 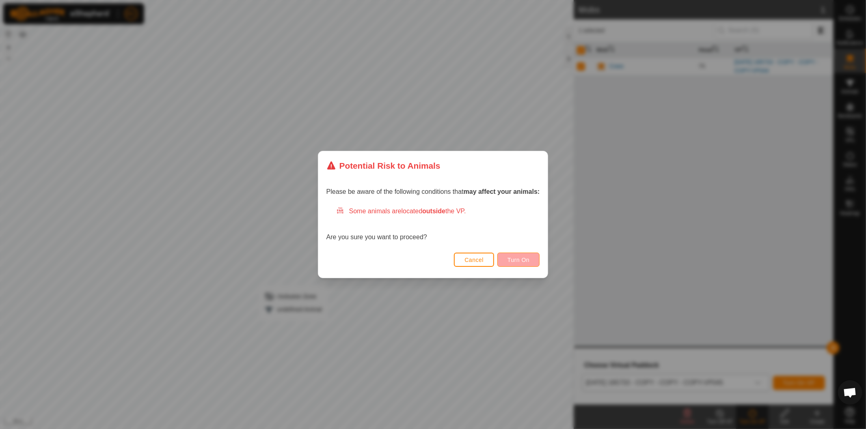 I want to click on button: Turn On, so click(x=518, y=260).